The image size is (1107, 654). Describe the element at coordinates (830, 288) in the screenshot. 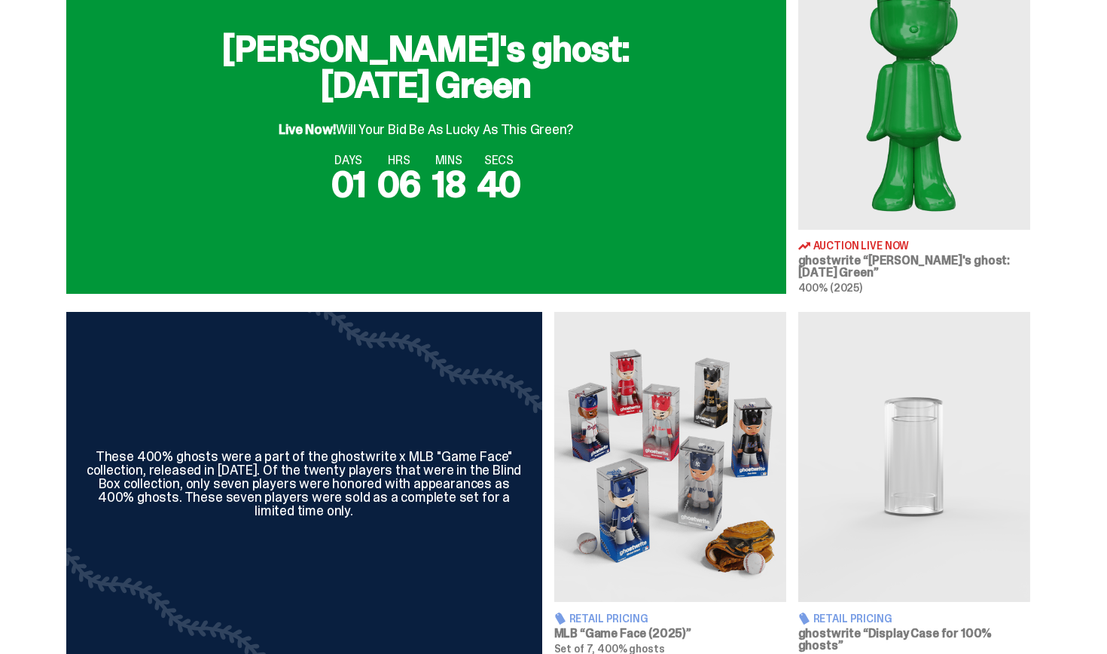

I see `span: 400% (2025)` at that location.